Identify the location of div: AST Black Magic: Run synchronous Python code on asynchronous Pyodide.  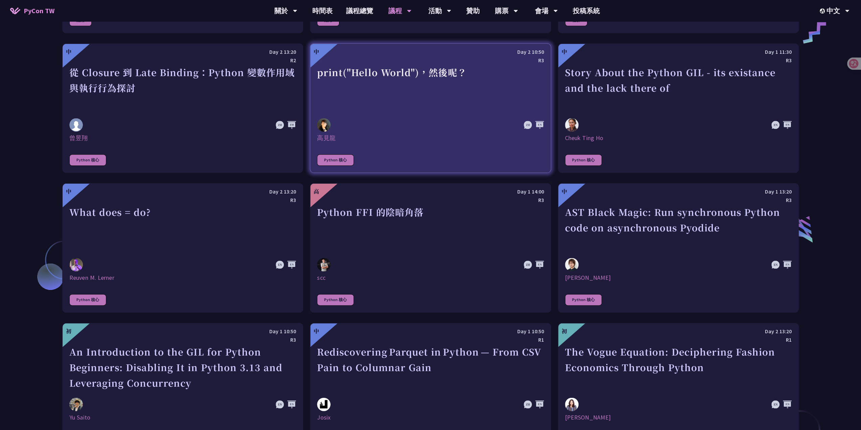
(678, 228).